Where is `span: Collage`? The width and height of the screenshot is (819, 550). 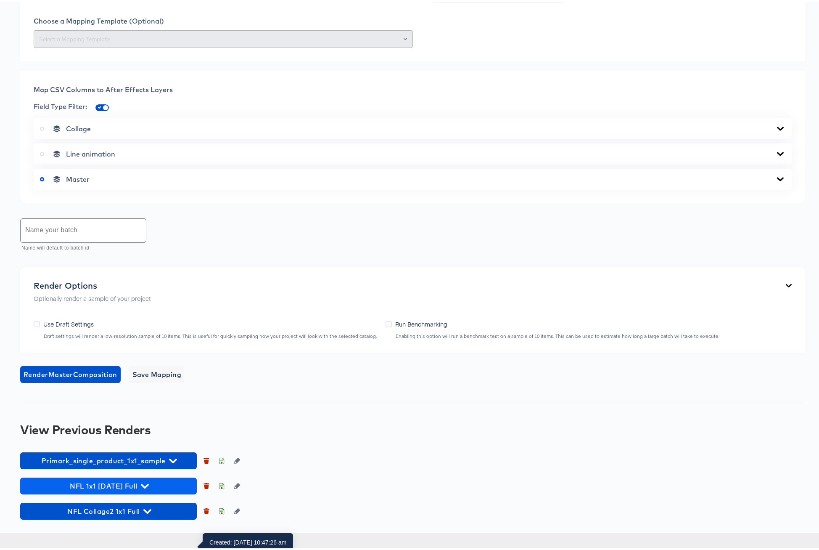 span: Collage is located at coordinates (78, 127).